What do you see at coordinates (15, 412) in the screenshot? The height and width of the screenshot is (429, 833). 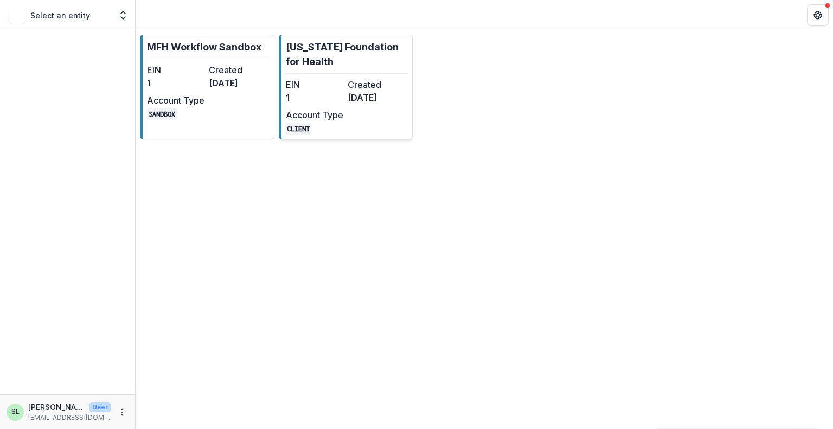 I see `div: Sada Lindsey` at bounding box center [15, 412].